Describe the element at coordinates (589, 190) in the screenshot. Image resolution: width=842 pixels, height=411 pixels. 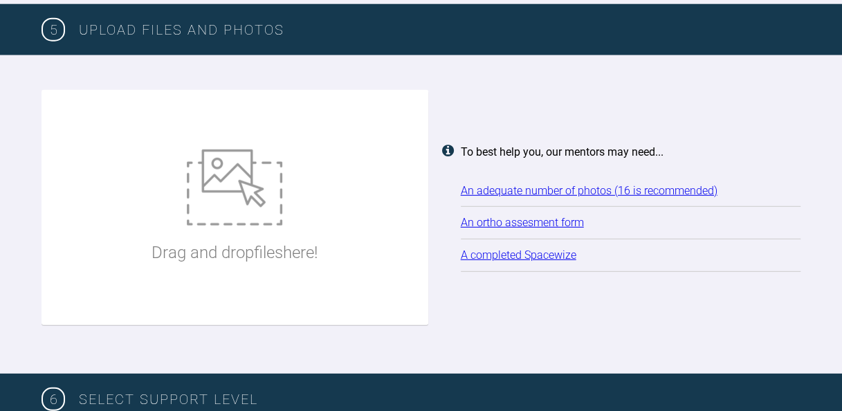
I see `a: An adequate number of photos (16 is recommended)` at that location.